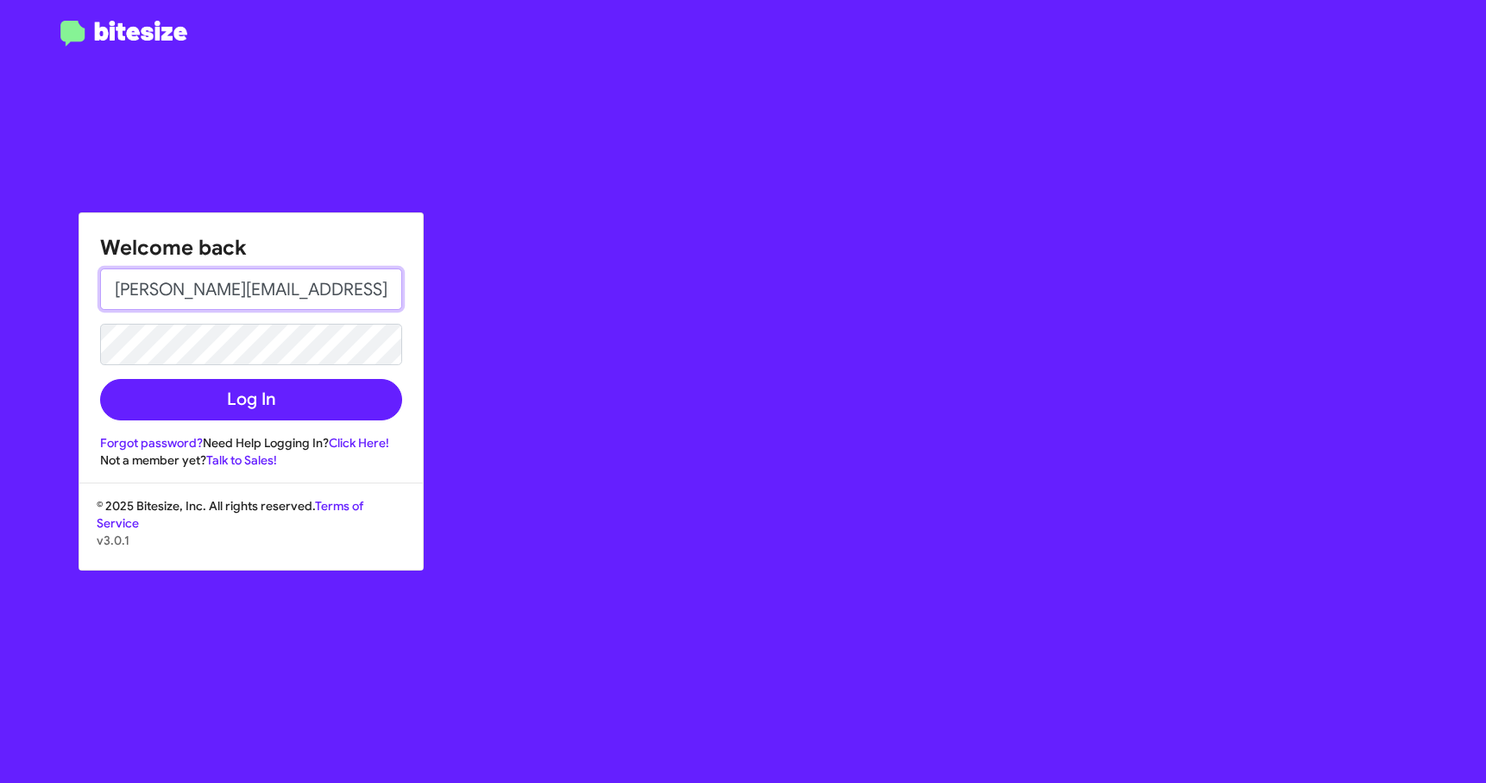  Describe the element at coordinates (251, 443) in the screenshot. I see `div: Need Help Logging In?` at that location.